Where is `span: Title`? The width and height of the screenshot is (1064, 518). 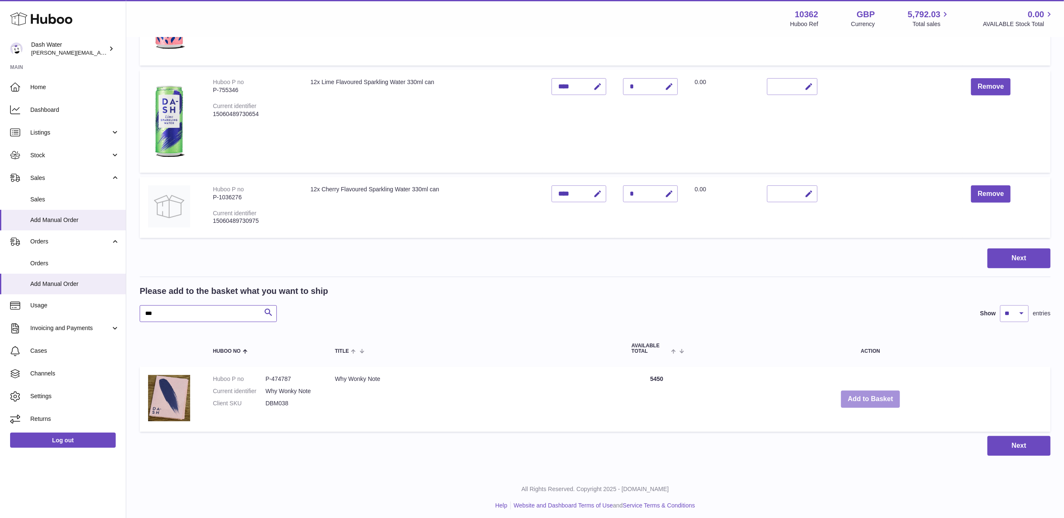 span: Title is located at coordinates (342, 351).